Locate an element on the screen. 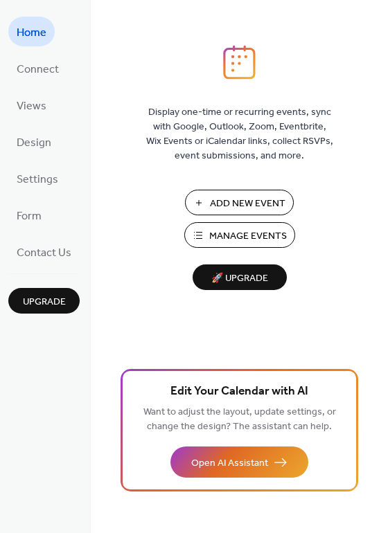 The height and width of the screenshot is (533, 388). span: Add New Event is located at coordinates (247, 204).